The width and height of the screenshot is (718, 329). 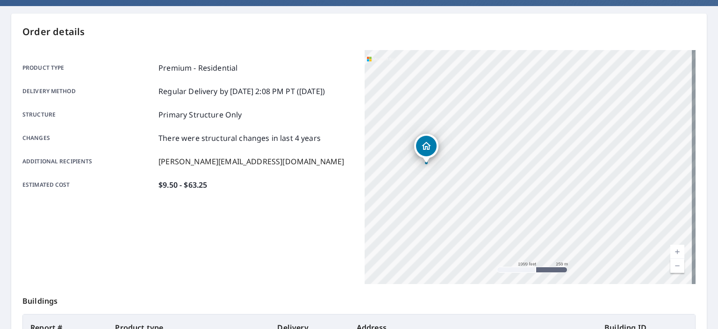 I want to click on p: $9.50 - $63.25, so click(x=183, y=185).